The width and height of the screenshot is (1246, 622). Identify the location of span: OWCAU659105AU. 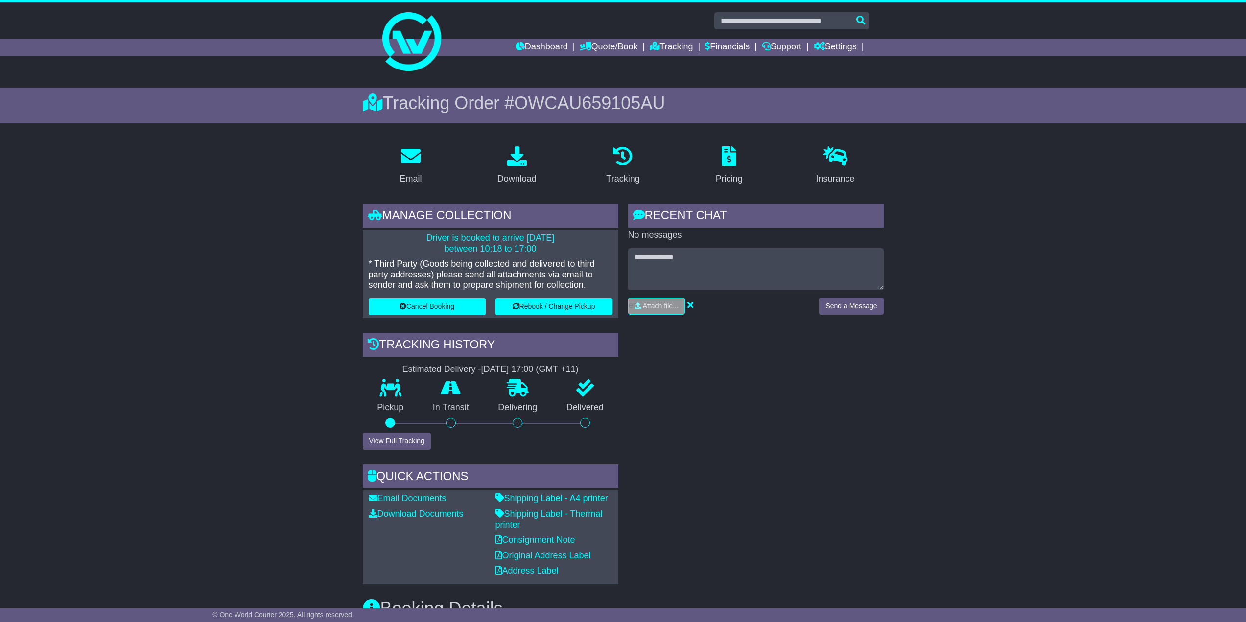
(589, 103).